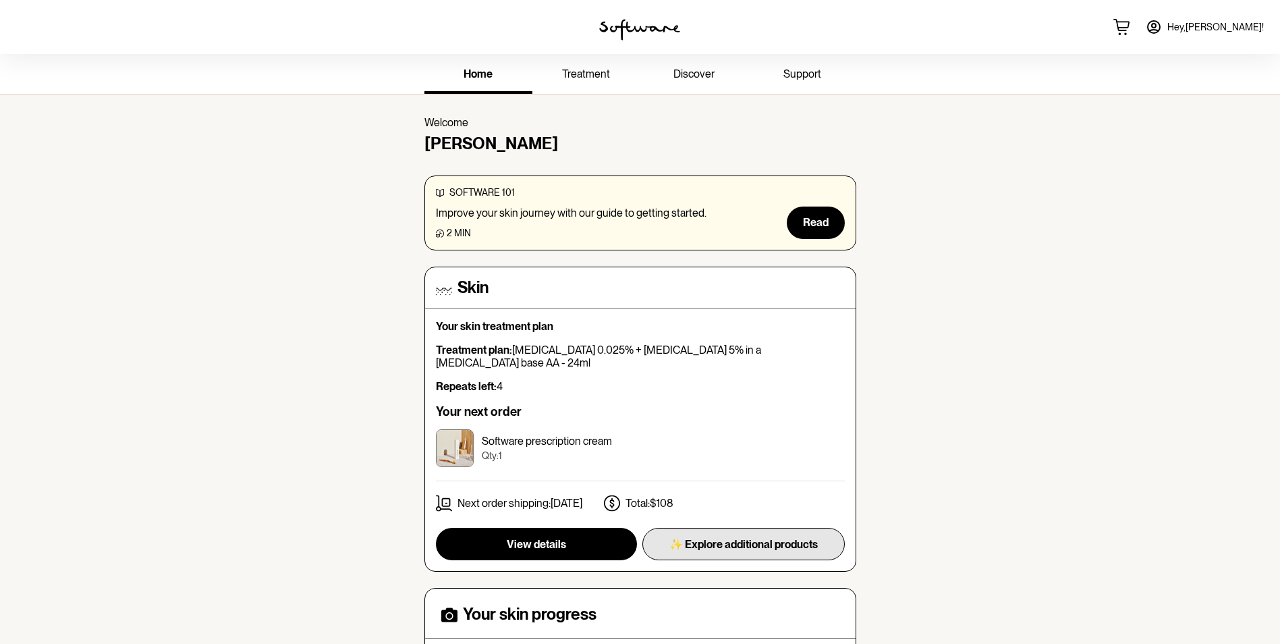 Image resolution: width=1280 pixels, height=644 pixels. What do you see at coordinates (536, 544) in the screenshot?
I see `span: View details` at bounding box center [536, 544].